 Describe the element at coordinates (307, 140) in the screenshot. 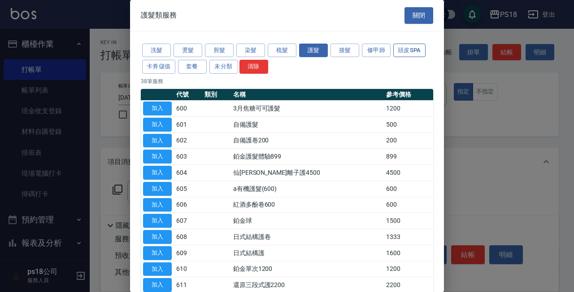

I see `td: 自備護卷200` at that location.